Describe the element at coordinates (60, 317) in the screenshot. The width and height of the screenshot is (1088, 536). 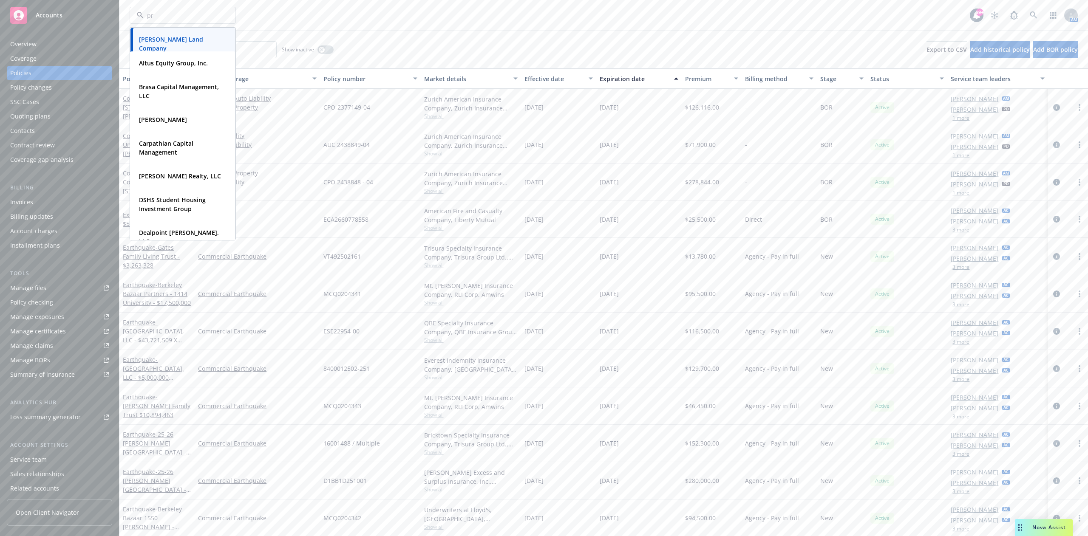
I see `span: Manage exposures` at that location.